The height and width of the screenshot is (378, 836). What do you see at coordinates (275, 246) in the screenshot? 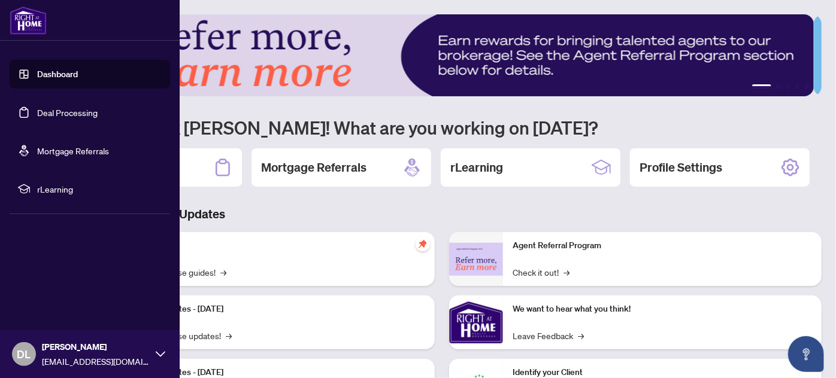
I see `p: Self-Help` at bounding box center [275, 246].